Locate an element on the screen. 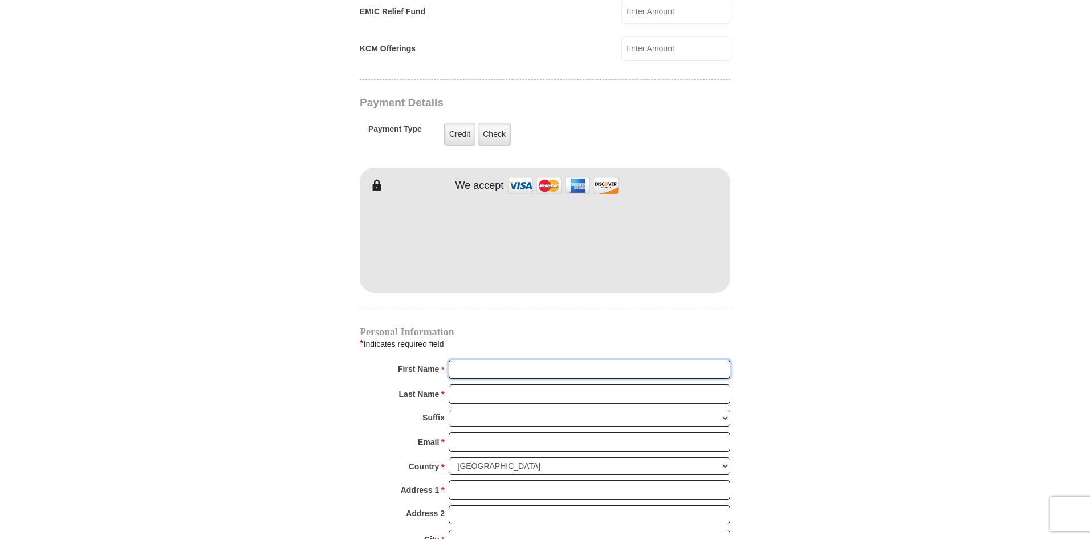 This screenshot has height=539, width=1090. label: Credit is located at coordinates (459, 134).